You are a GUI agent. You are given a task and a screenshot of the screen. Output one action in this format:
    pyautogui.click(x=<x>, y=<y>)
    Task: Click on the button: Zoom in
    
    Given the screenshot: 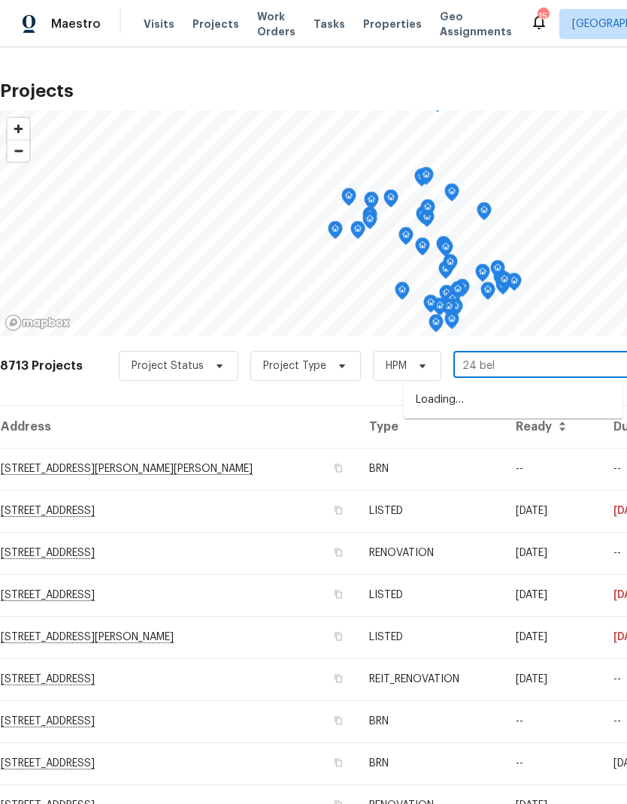 What is the action you would take?
    pyautogui.click(x=18, y=129)
    